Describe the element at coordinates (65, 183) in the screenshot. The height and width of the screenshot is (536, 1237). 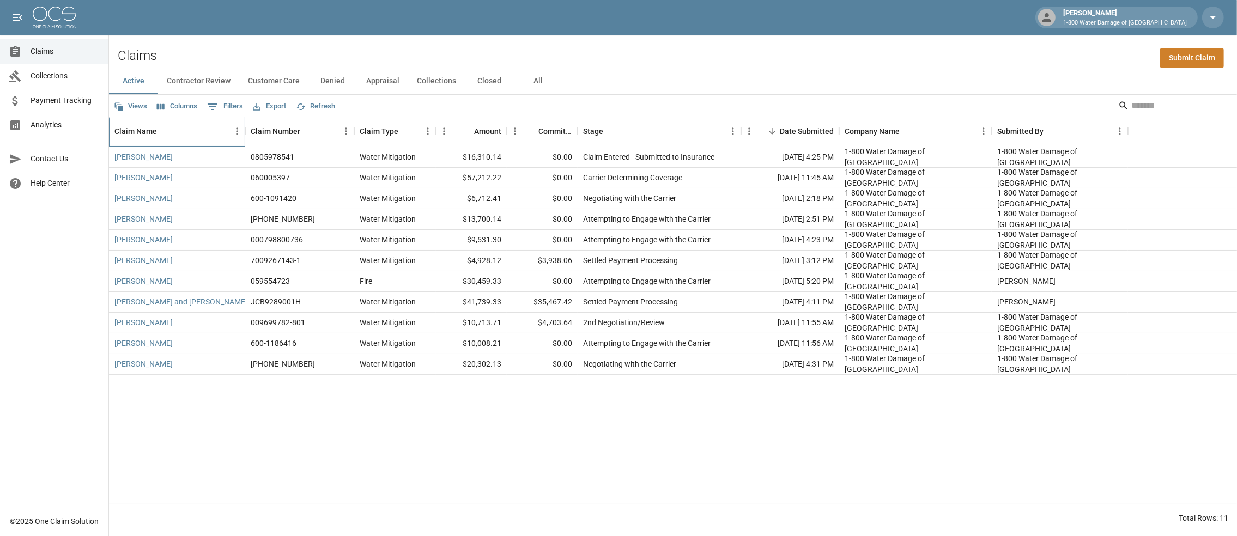
I see `span: Help Center` at that location.